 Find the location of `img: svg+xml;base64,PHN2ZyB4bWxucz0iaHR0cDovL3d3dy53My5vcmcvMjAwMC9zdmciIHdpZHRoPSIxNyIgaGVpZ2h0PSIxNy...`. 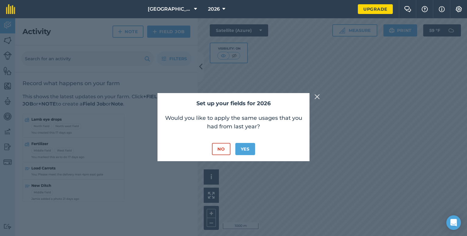

img: svg+xml;base64,PHN2ZyB4bWxucz0iaHR0cDovL3d3dy53My5vcmcvMjAwMC9zdmciIHdpZHRoPSIxNyIgaGVpZ2h0PSIxNy... is located at coordinates (442, 9).